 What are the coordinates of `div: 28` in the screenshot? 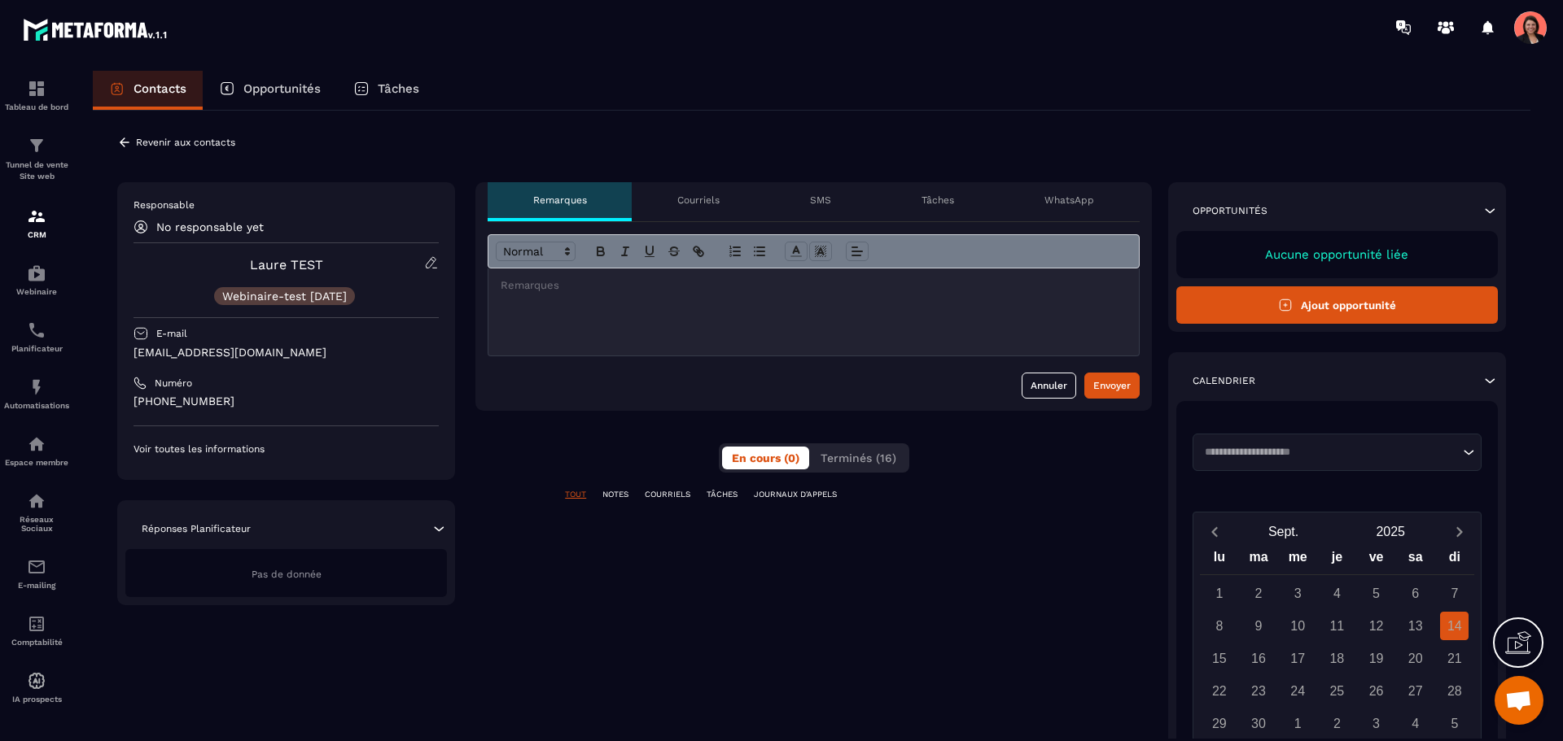 It's located at (1453, 691).